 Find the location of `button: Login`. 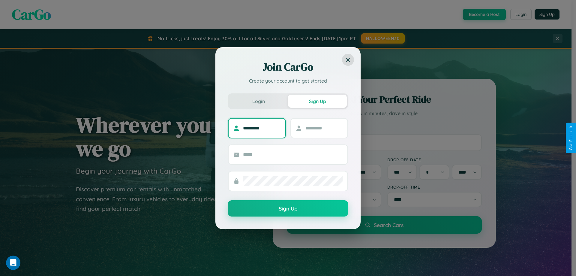

button: Login is located at coordinates (259, 101).